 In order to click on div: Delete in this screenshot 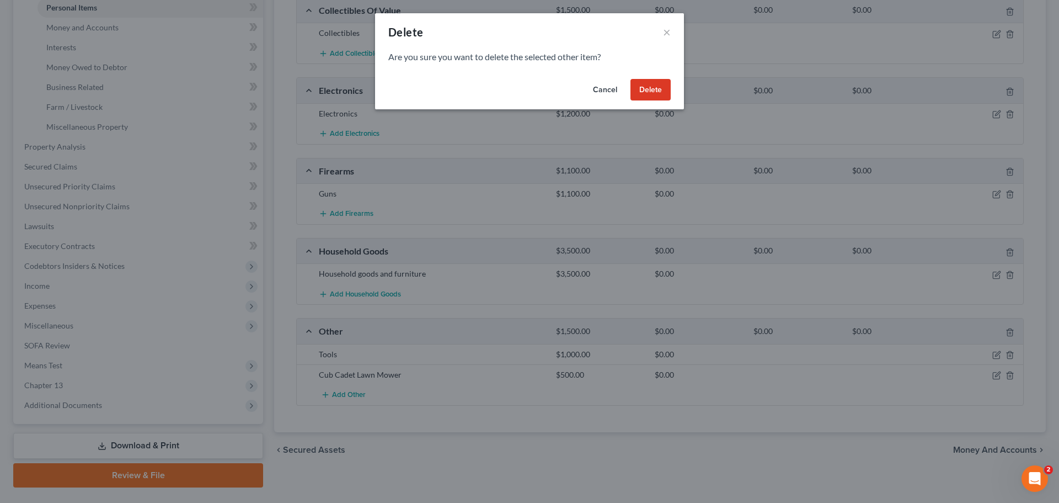, I will do `click(406, 32)`.